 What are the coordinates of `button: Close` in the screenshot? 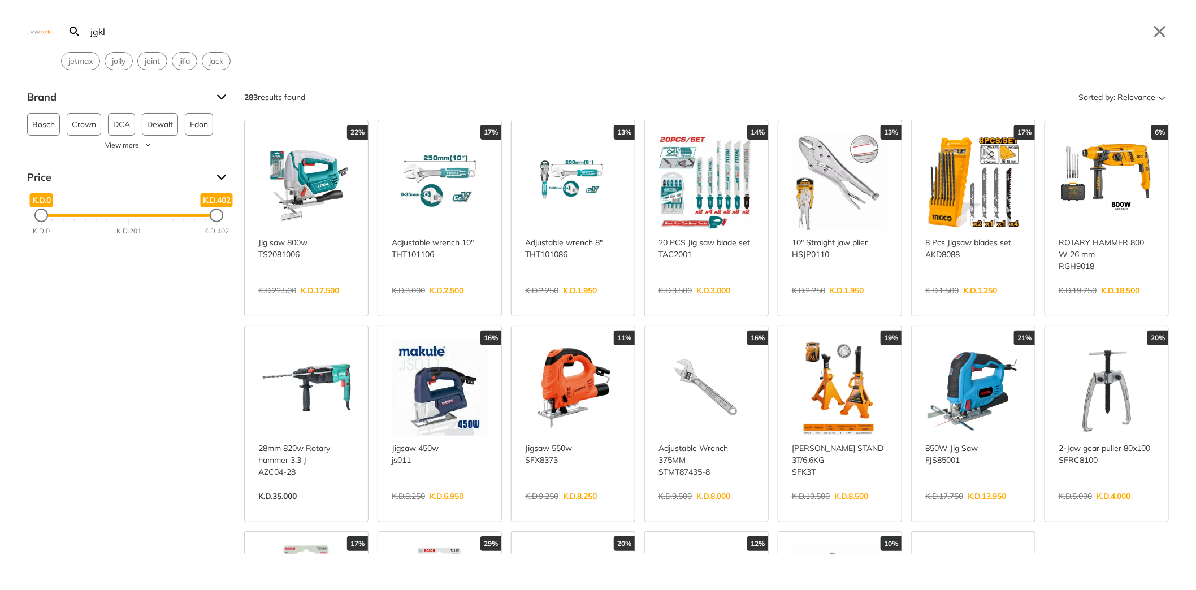 It's located at (1160, 32).